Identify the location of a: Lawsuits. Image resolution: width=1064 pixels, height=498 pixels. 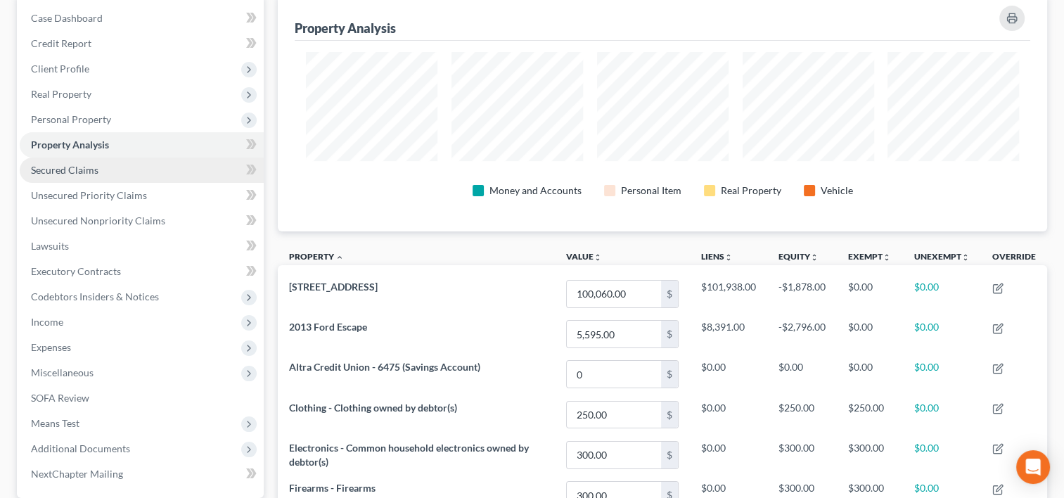
(141, 246).